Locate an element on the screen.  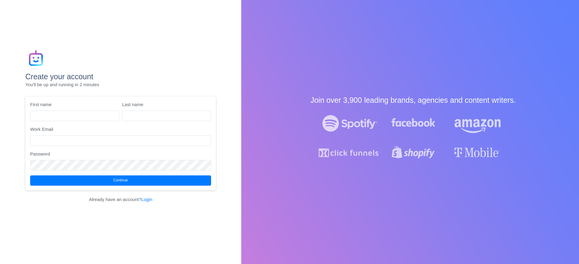
img: logos-white.d3c4c95a.png is located at coordinates (413, 139).